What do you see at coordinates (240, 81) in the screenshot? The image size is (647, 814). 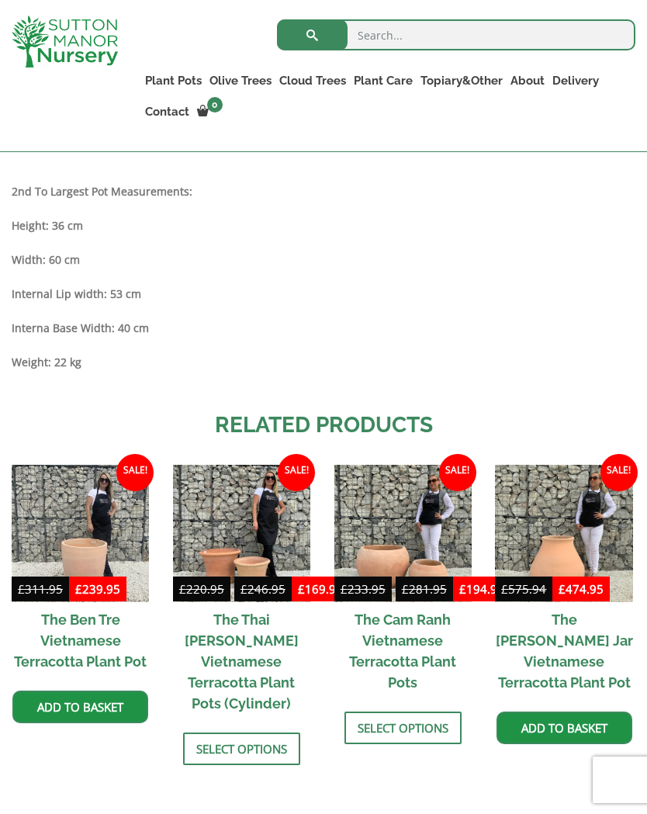 I see `a: Olive Trees` at bounding box center [240, 81].